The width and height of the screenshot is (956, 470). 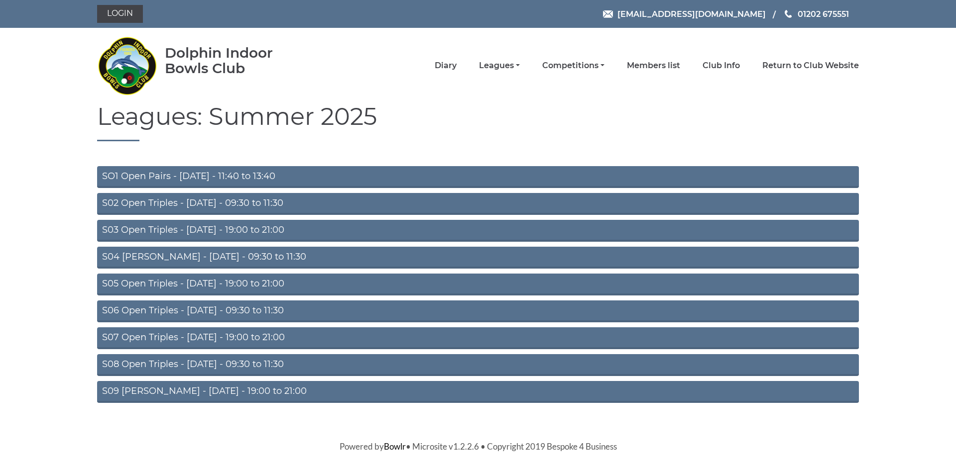 I want to click on img: Email, so click(x=608, y=14).